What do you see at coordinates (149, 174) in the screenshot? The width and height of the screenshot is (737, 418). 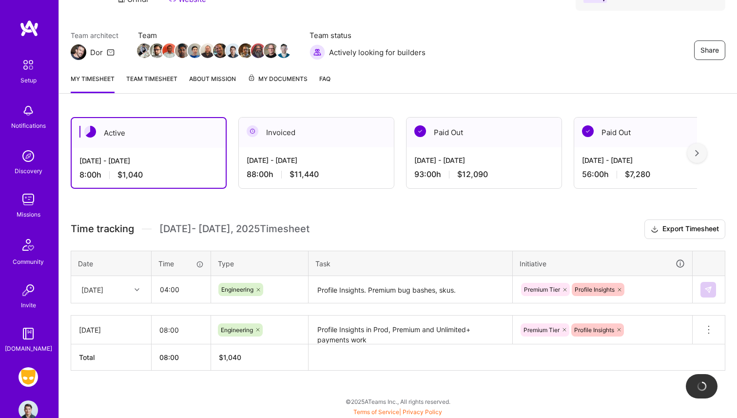 I see `div: 8:00 h` at bounding box center [149, 174].